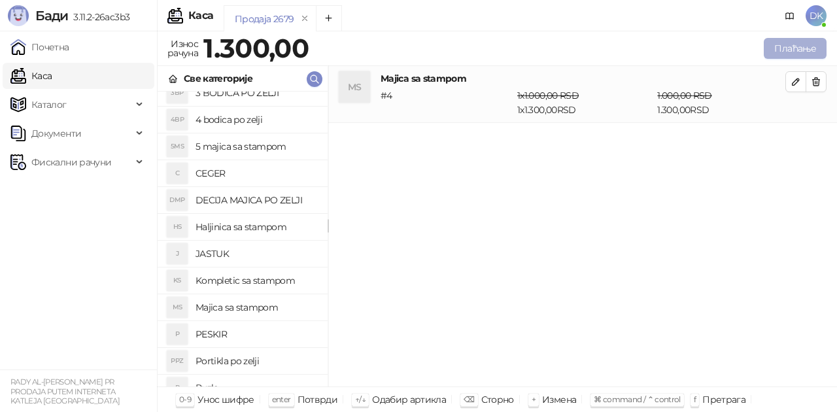  I want to click on h4: Haljinica sa stampom, so click(256, 227).